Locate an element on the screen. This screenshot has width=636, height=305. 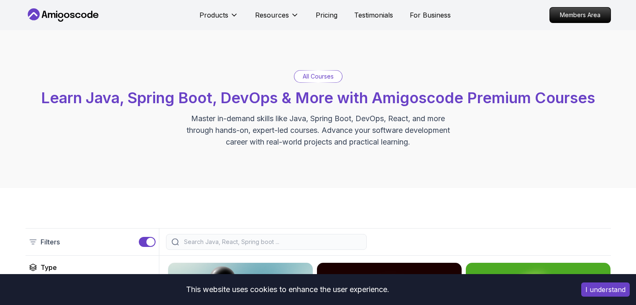
p: Pricing is located at coordinates (326, 15).